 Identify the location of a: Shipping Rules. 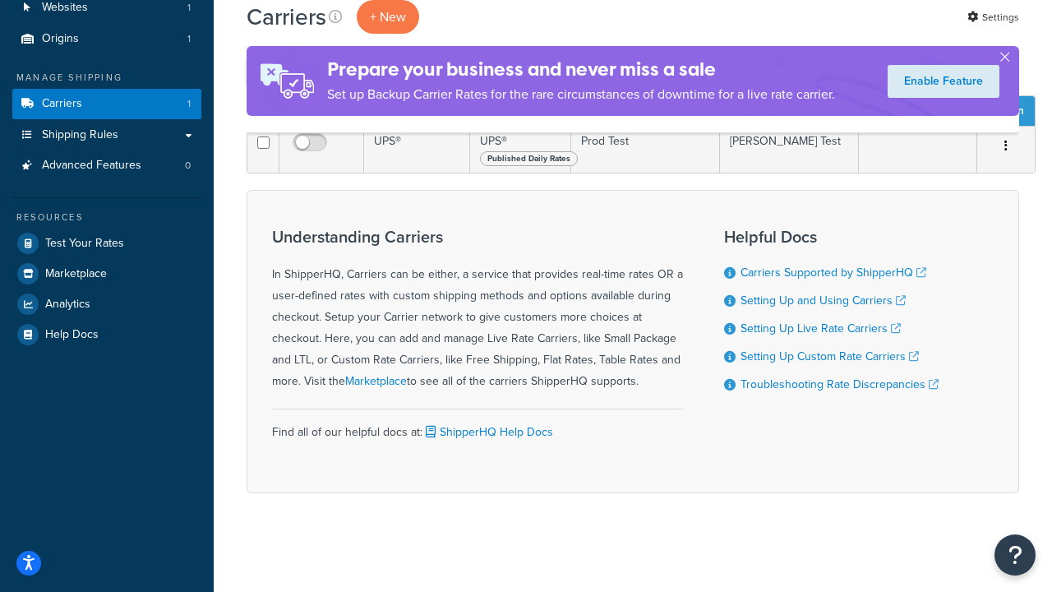
(107, 135).